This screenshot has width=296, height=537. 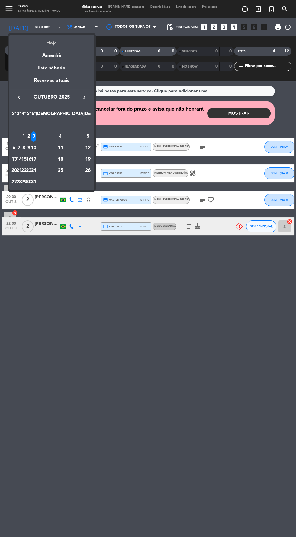 What do you see at coordinates (60, 160) in the screenshot?
I see `td: 18 de outubro de 2025` at bounding box center [60, 160].